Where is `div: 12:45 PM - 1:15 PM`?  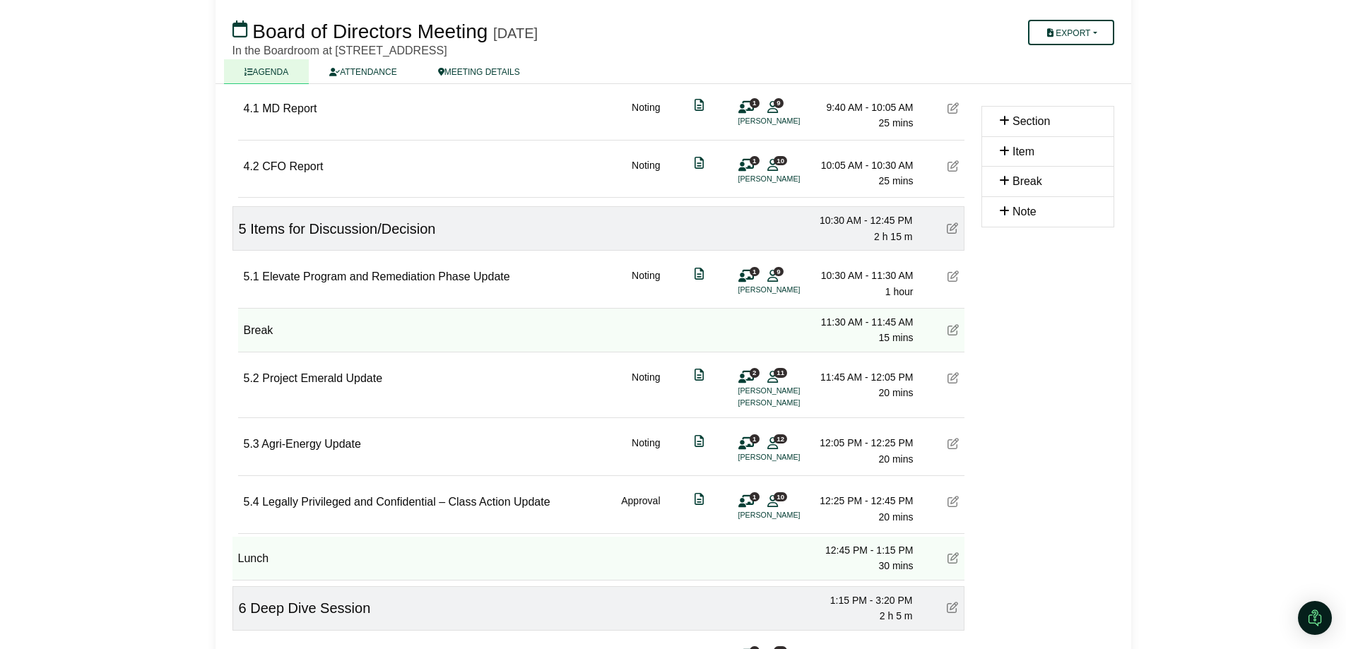 div: 12:45 PM - 1:15 PM is located at coordinates (864, 550).